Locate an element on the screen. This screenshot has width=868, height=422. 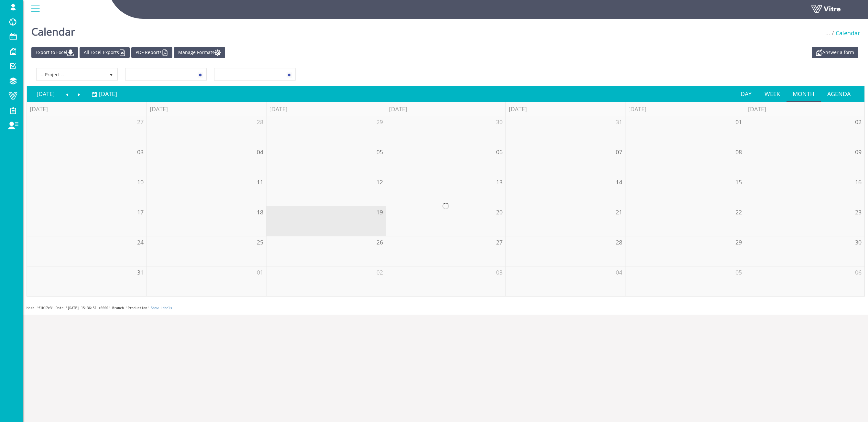
a: Show Labels is located at coordinates (161, 308).